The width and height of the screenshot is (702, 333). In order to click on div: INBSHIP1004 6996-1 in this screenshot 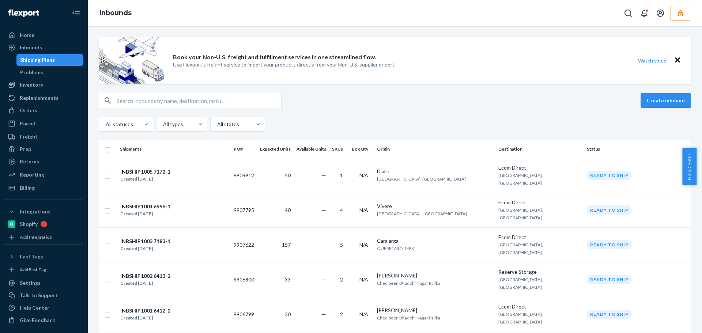, I will do `click(145, 206)`.